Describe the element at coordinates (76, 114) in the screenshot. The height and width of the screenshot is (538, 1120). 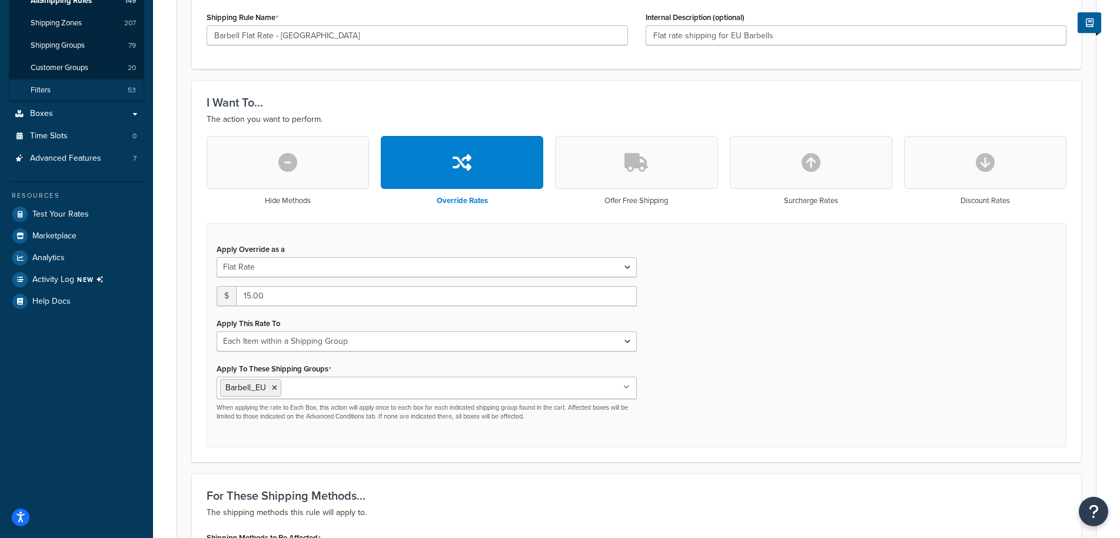
I see `li: Boxes` at that location.